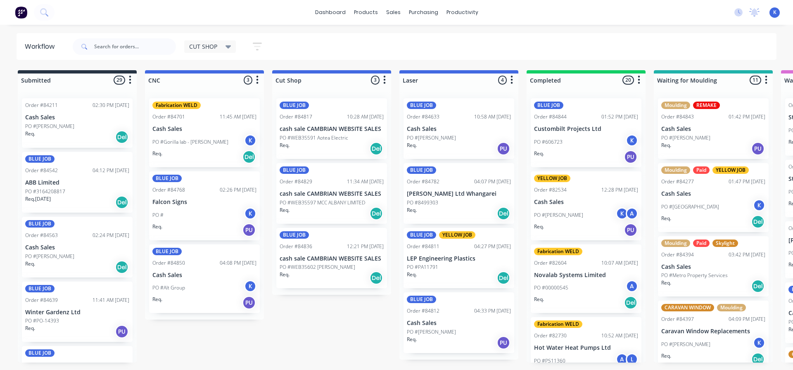 Image resolution: width=793 pixels, height=370 pixels. Describe the element at coordinates (332, 194) in the screenshot. I see `p: cash sale CAMBRIAN WEBSITE SALES` at that location.